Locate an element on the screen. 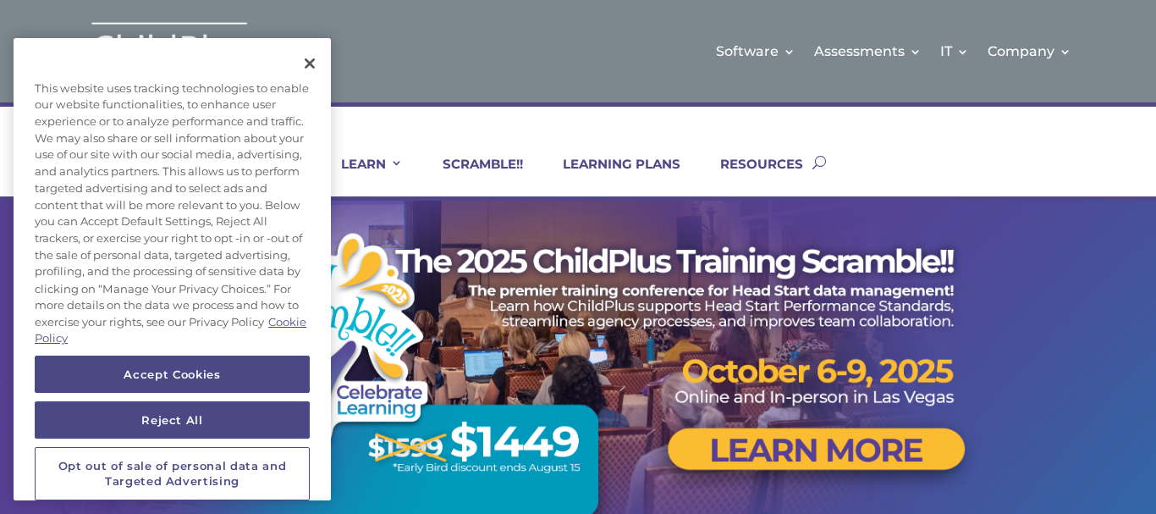 The image size is (1156, 514). div: Cookie banner is located at coordinates (172, 269).